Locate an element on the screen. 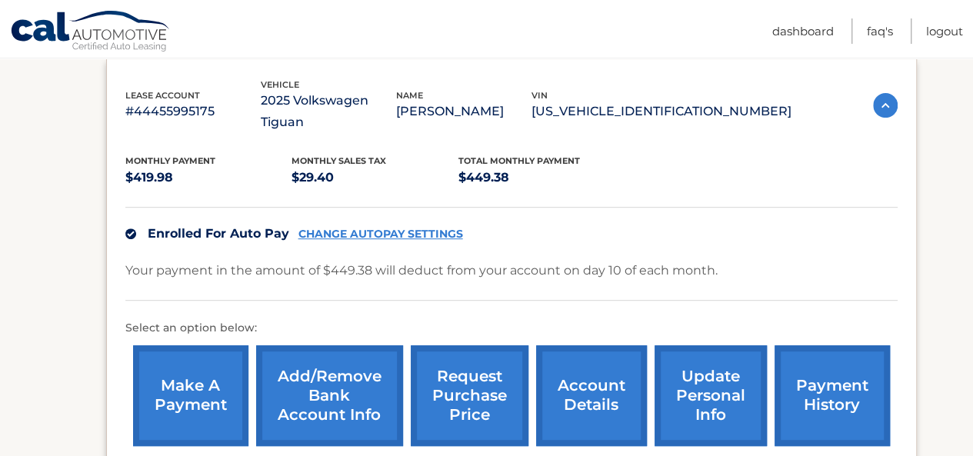  p: #44455995175 is located at coordinates (193, 111).